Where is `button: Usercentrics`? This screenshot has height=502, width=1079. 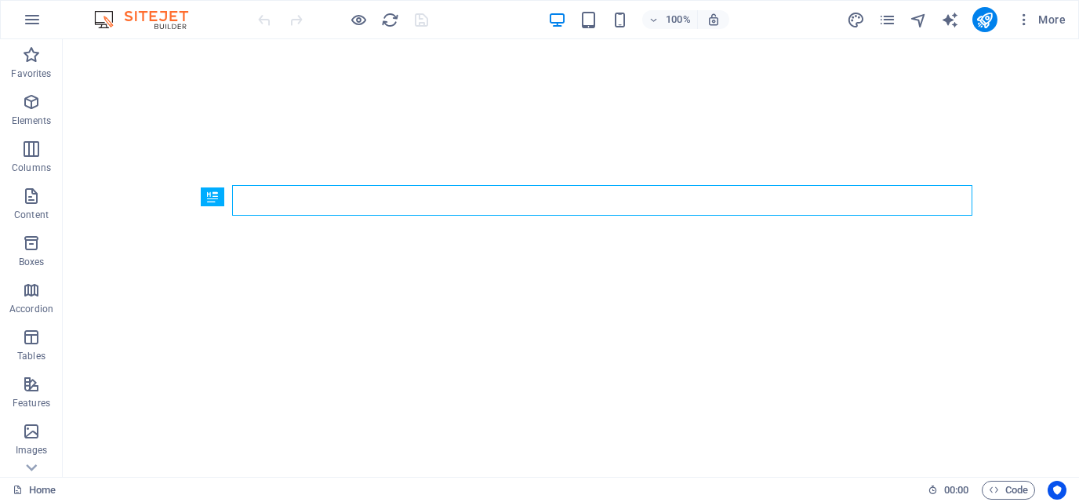 button: Usercentrics is located at coordinates (1057, 490).